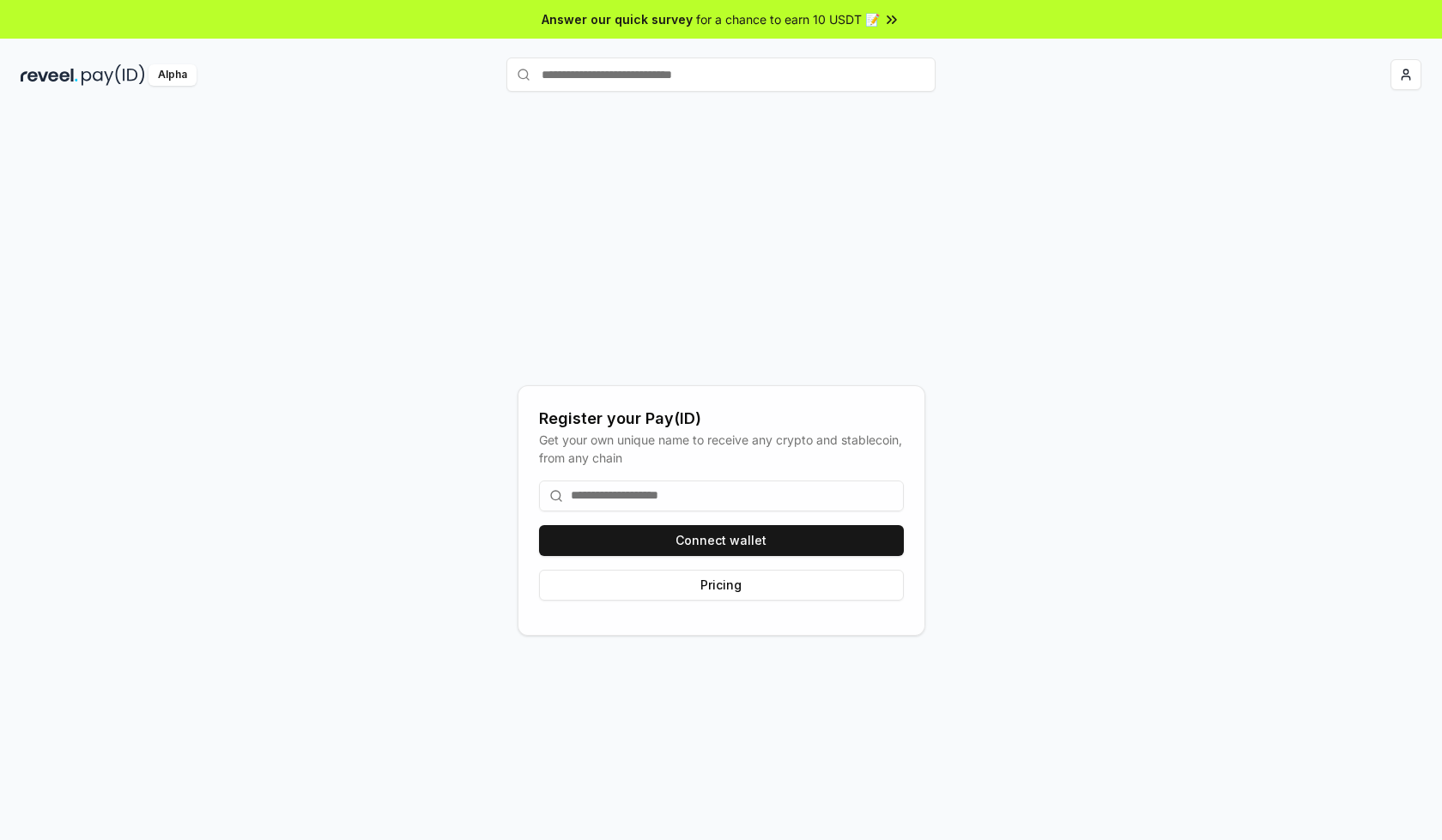 The width and height of the screenshot is (1442, 840). Describe the element at coordinates (721, 541) in the screenshot. I see `button: Connect wallet` at that location.